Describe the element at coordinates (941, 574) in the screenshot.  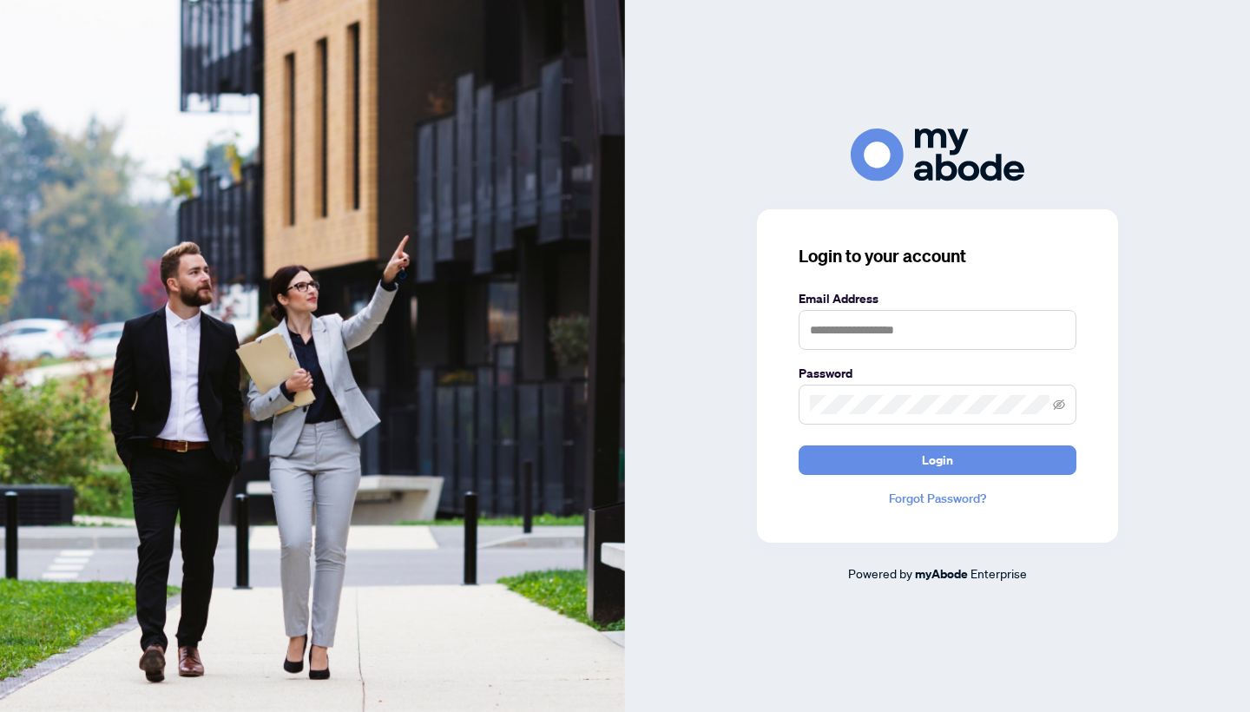
I see `a: myAbode` at that location.